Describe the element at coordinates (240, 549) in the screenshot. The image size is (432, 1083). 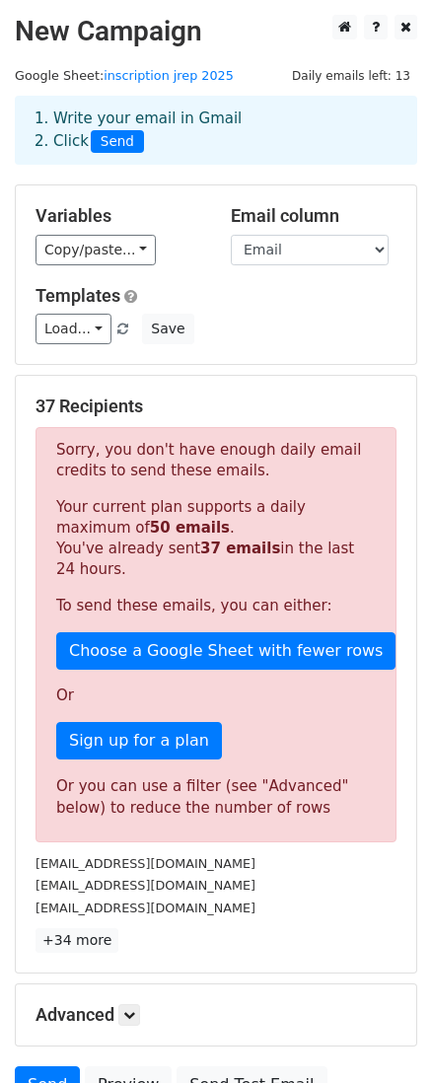
I see `strong: 37 emails` at that location.